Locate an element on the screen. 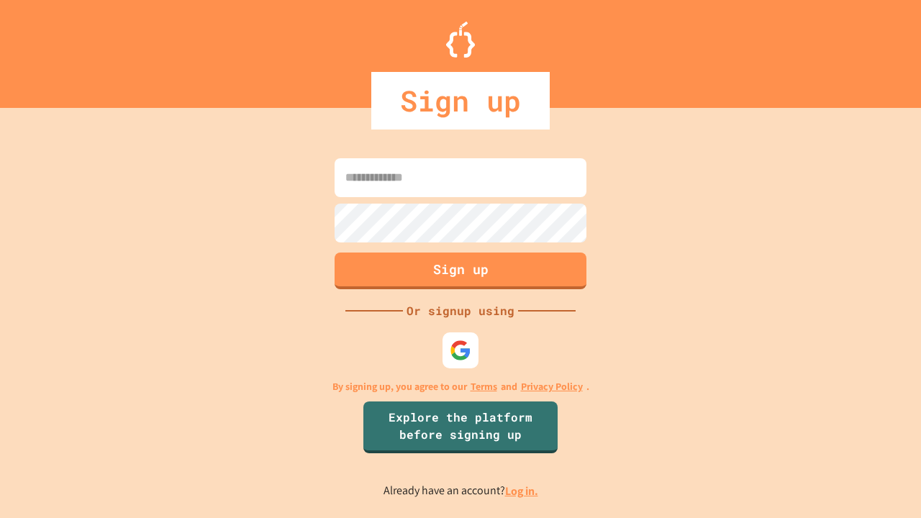 The image size is (921, 518). p: By signing up, you agree to our and . is located at coordinates (461, 386).